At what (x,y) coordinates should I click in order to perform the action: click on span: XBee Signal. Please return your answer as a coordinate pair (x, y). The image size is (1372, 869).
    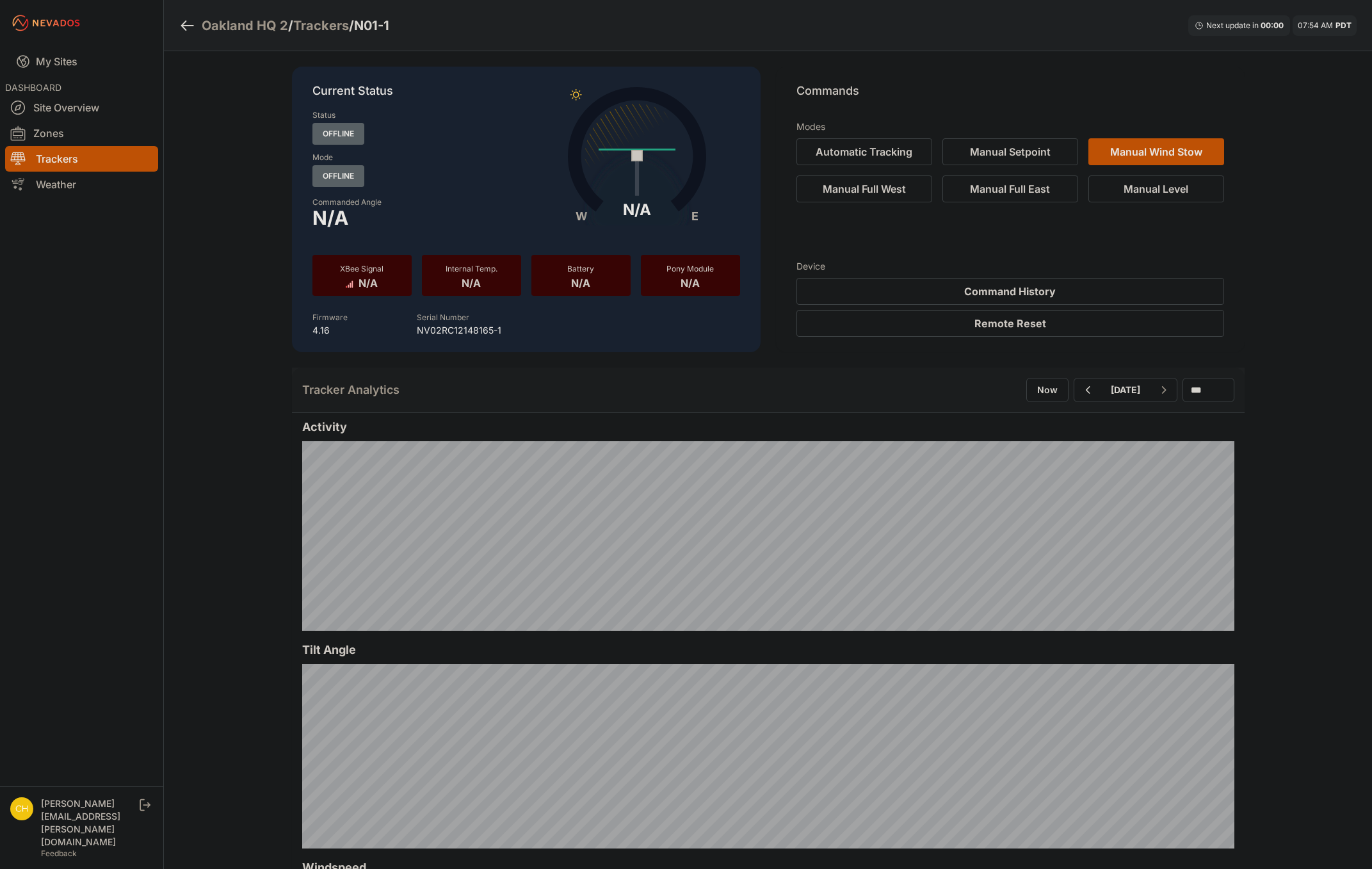
    Looking at the image, I should click on (361, 268).